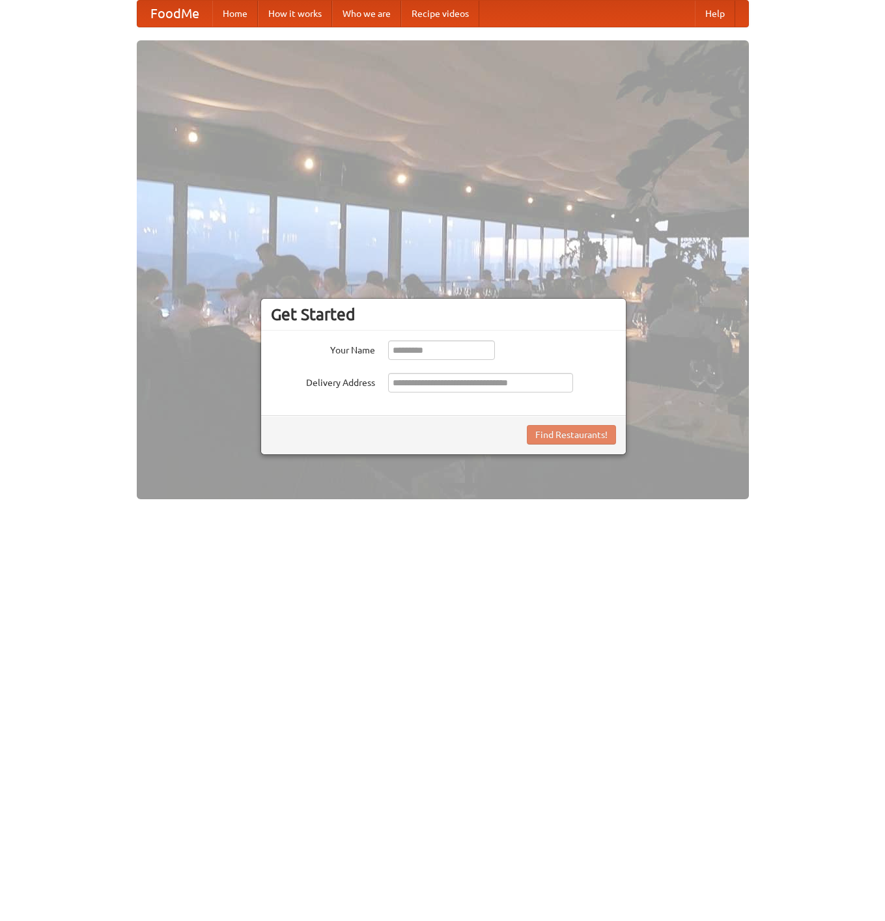 This screenshot has height=921, width=885. What do you see at coordinates (174, 14) in the screenshot?
I see `a: FoodMe` at bounding box center [174, 14].